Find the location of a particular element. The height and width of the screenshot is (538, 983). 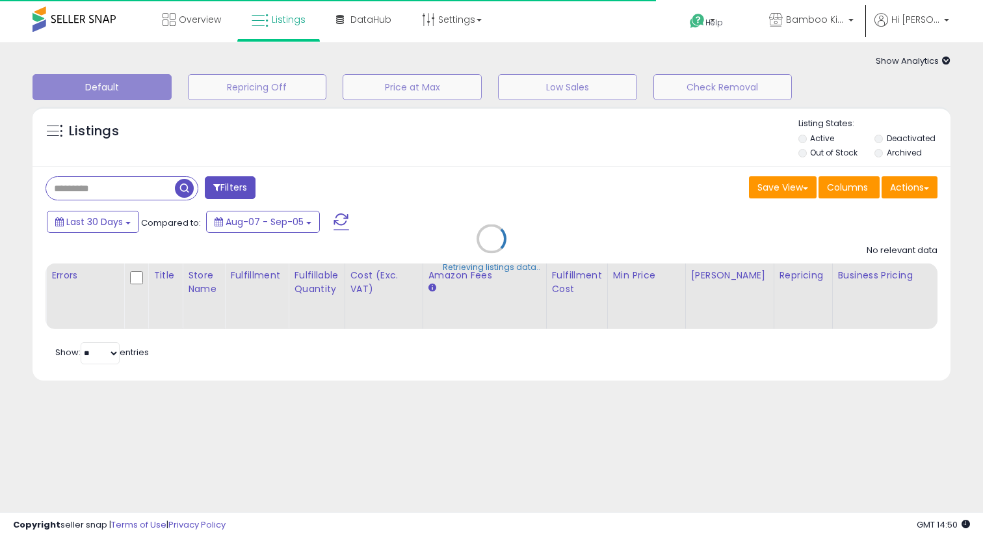

button: Check Removal is located at coordinates (723, 87).